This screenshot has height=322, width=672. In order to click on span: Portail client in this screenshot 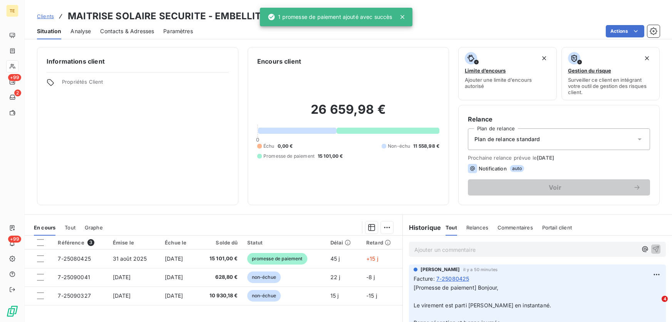, I will do `click(557, 227)`.